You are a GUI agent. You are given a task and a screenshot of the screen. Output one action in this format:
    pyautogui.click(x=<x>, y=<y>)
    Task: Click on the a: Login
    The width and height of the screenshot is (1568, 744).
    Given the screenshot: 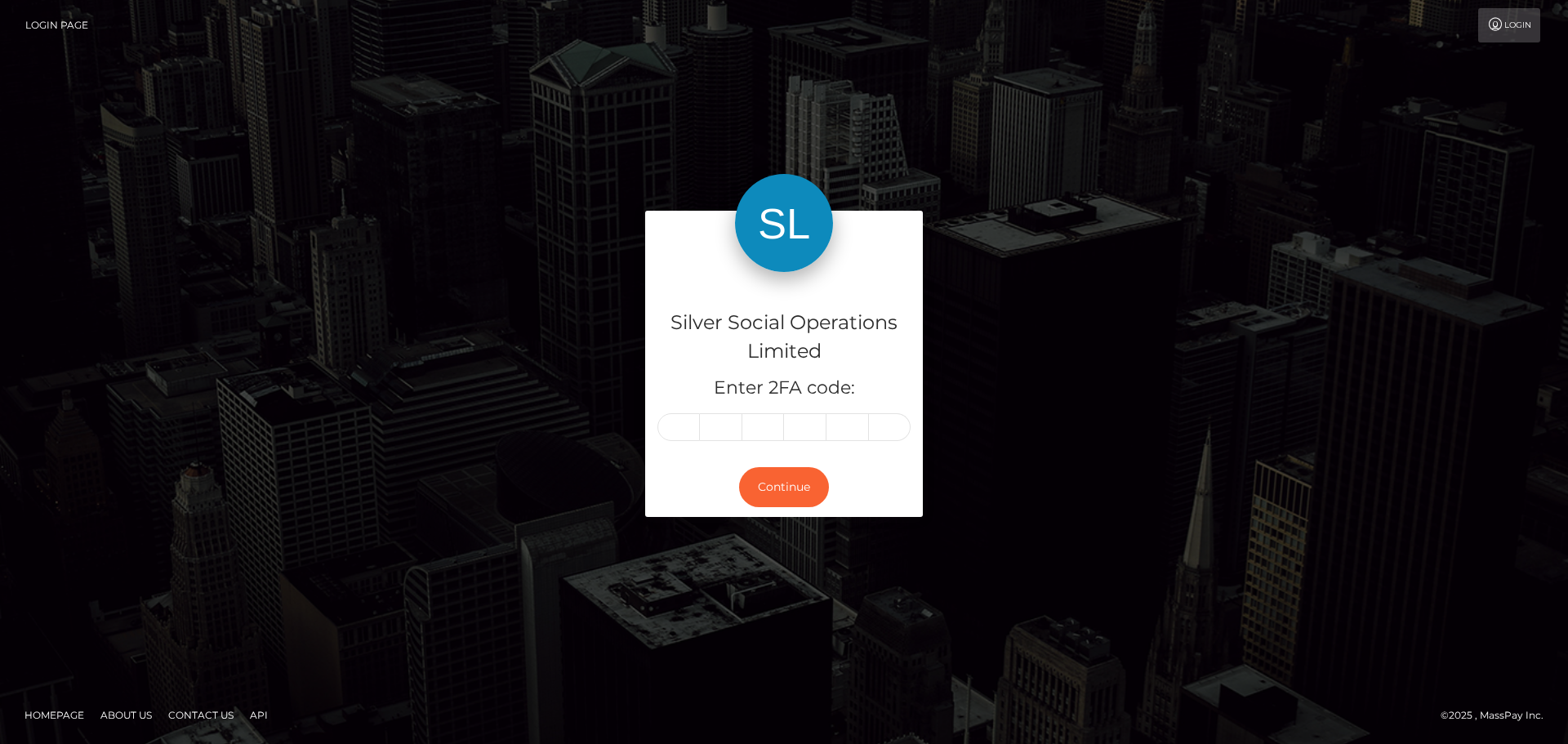 What is the action you would take?
    pyautogui.click(x=1509, y=25)
    